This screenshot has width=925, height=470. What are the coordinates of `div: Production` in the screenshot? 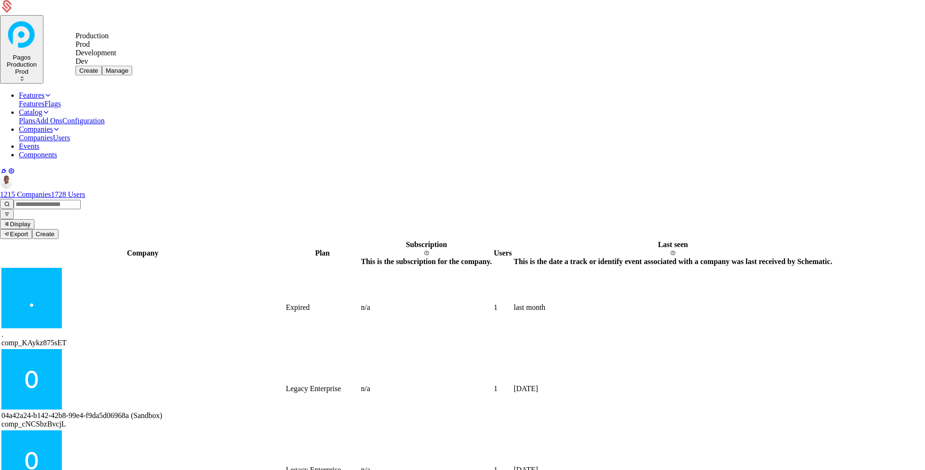 It's located at (104, 36).